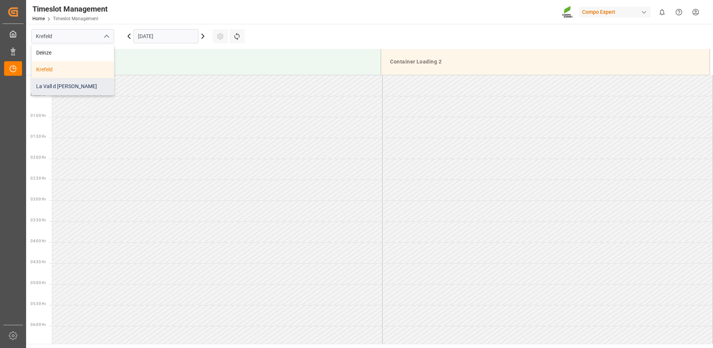  What do you see at coordinates (38, 345) in the screenshot?
I see `span: 06:30 Hr` at bounding box center [38, 345].